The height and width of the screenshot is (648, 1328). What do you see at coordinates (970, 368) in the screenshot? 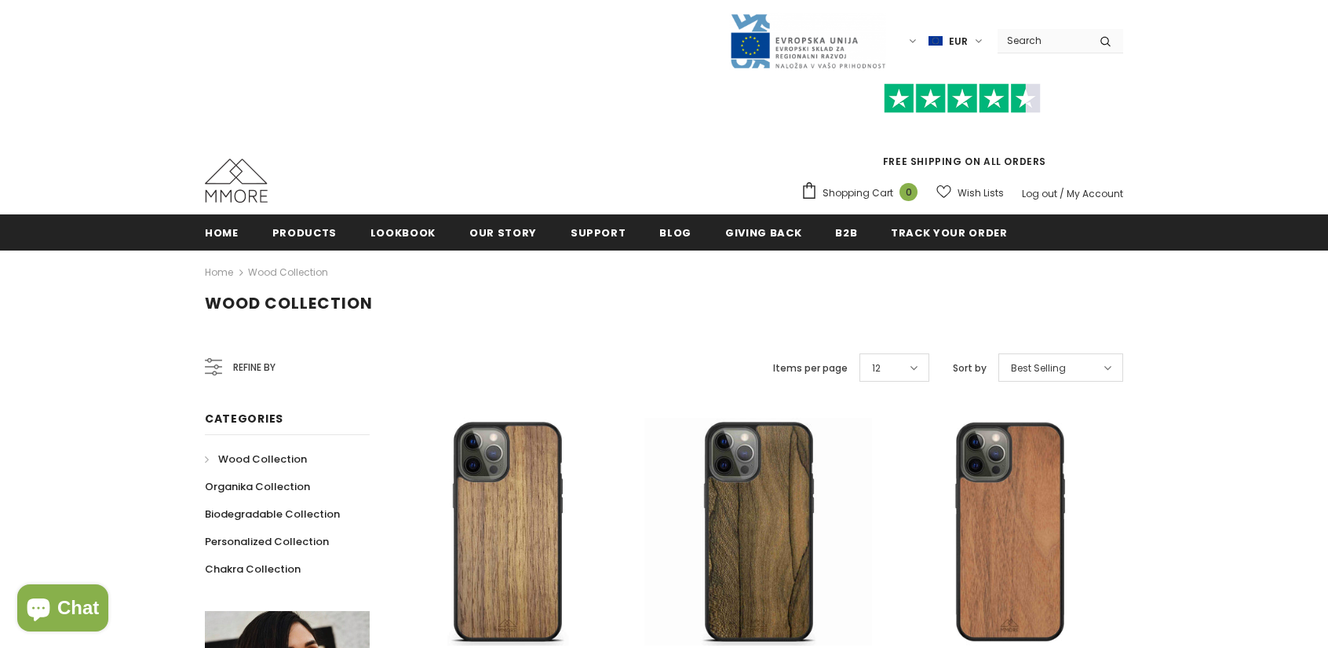
I see `label: Sort by` at bounding box center [970, 368].